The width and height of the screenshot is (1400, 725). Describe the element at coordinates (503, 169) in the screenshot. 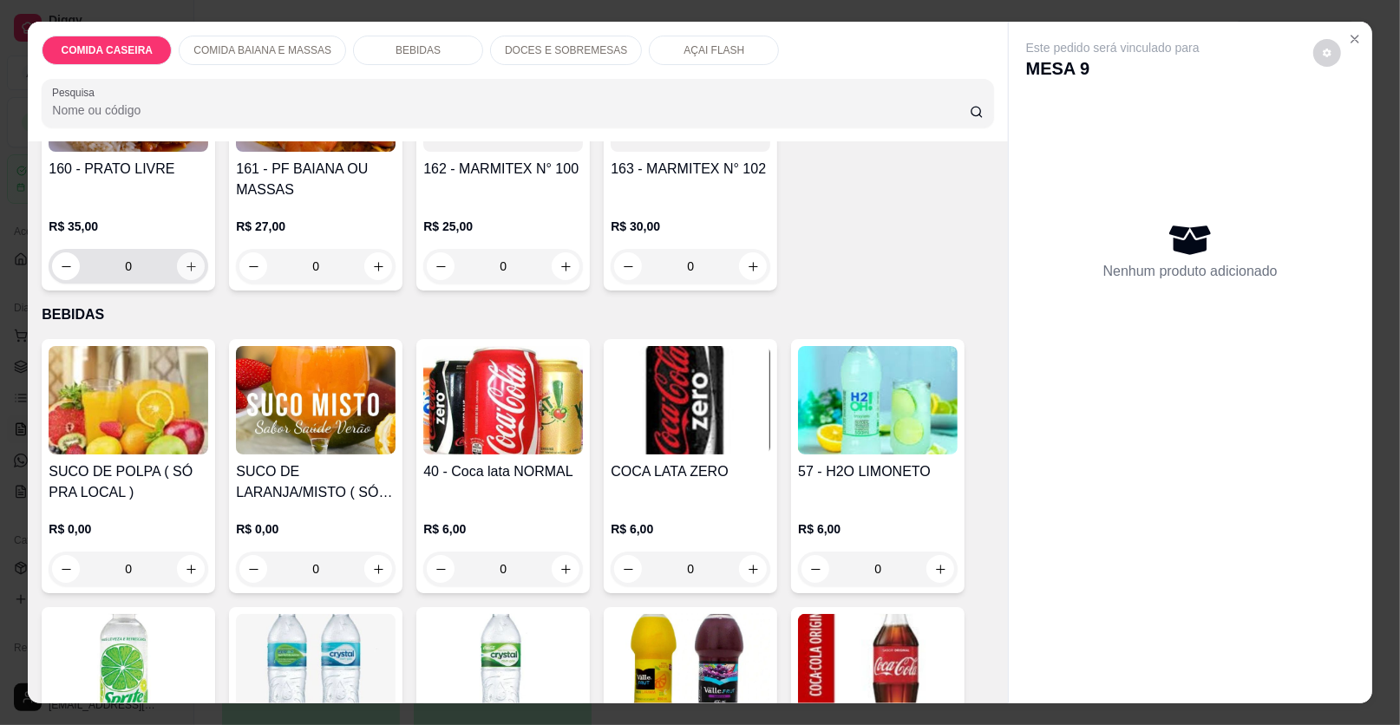

I see `h4: 162 - MARMITEX N° 100` at that location.